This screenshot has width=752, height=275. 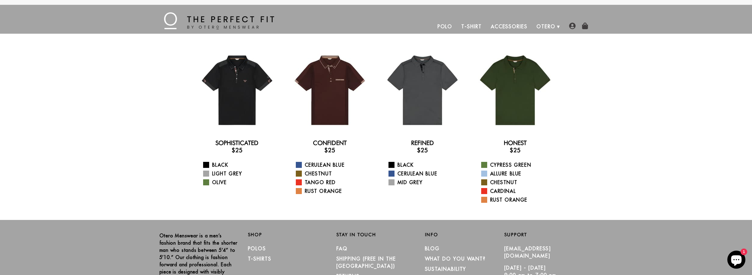 What do you see at coordinates (241, 182) in the screenshot?
I see `a: Olive` at bounding box center [241, 182].